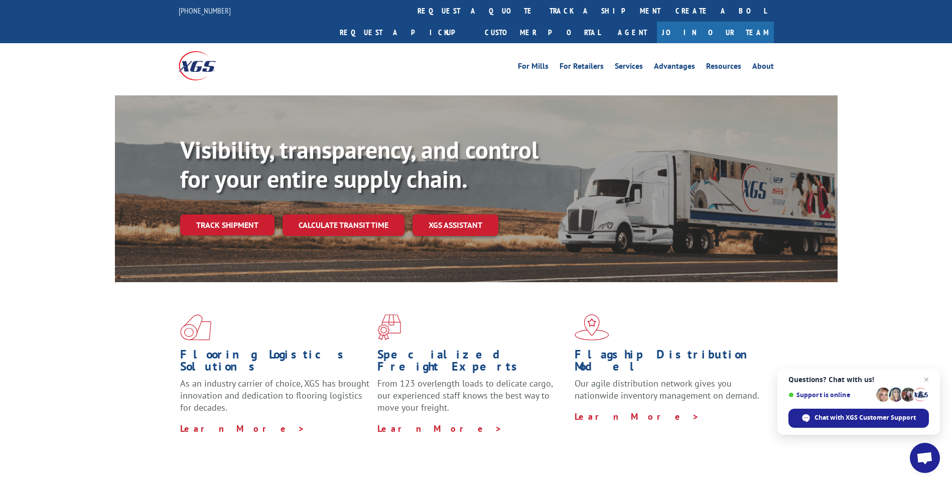 The image size is (952, 483). Describe the element at coordinates (669, 363) in the screenshot. I see `h1: Flagship Distribution Model` at that location.